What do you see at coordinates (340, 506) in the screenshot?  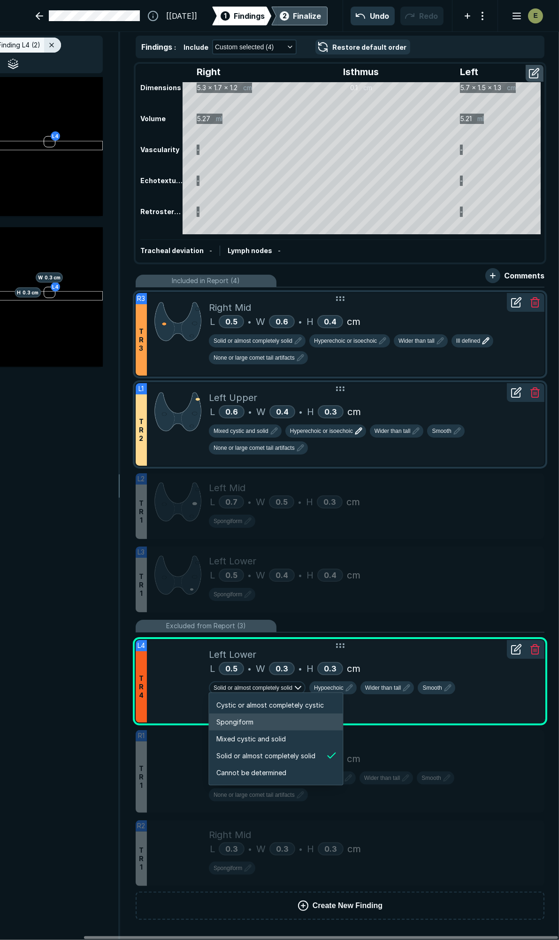 I see `div: L2TR1Left MidL0.7•W0.5•H0.3cm` at bounding box center [340, 506].